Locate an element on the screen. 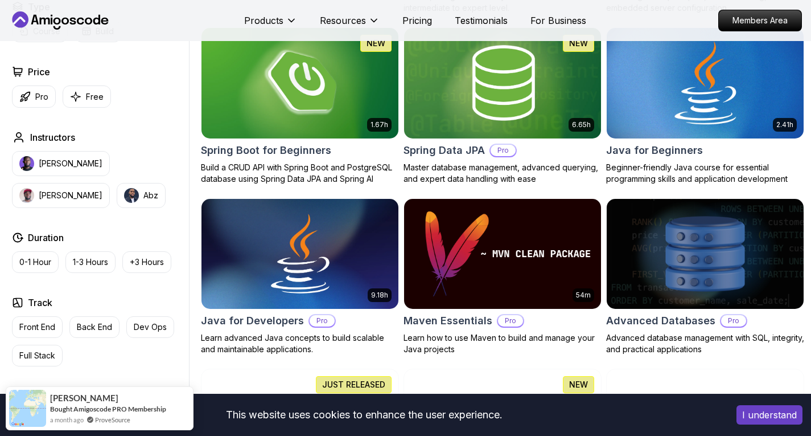 The height and width of the screenshot is (436, 811). img: Spring Boot for Beginners card is located at coordinates (300, 83).